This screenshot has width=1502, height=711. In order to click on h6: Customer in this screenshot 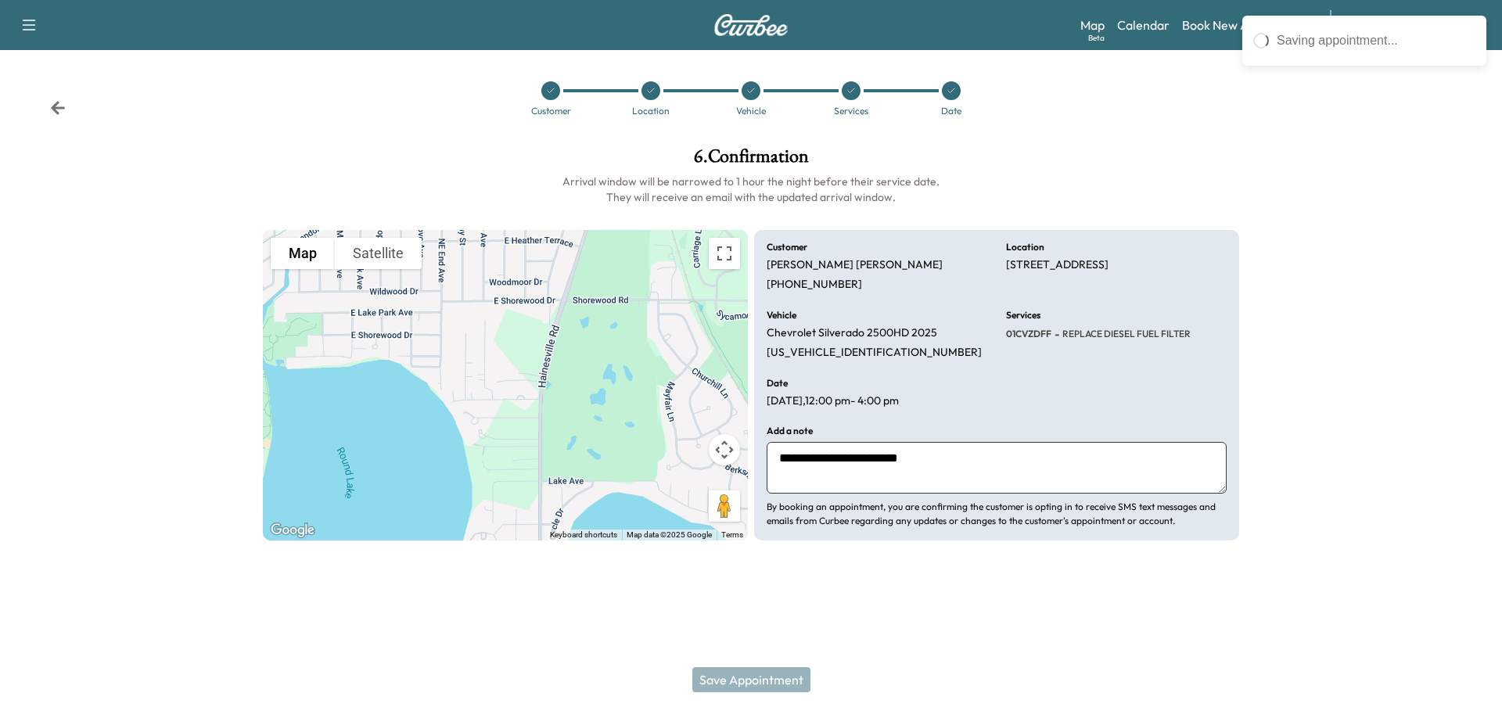, I will do `click(787, 247)`.